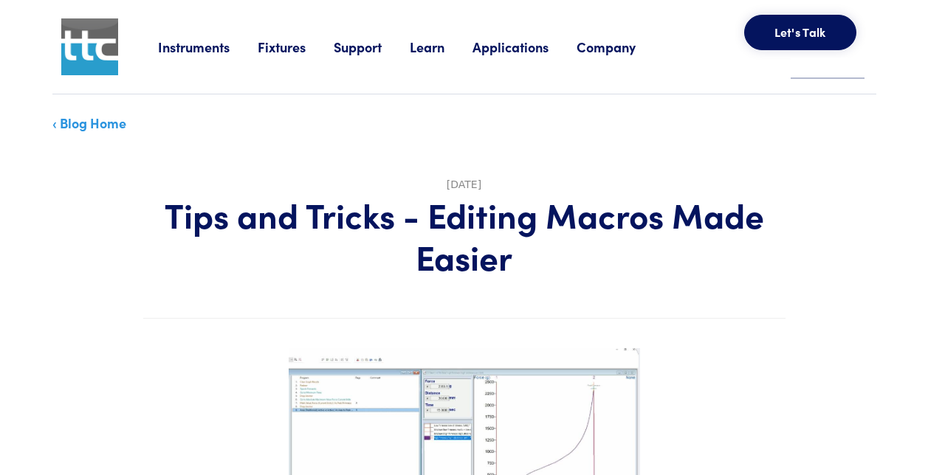  What do you see at coordinates (464, 235) in the screenshot?
I see `h1: Tips and Tricks - Editing Macros Made Easier` at bounding box center [464, 235].